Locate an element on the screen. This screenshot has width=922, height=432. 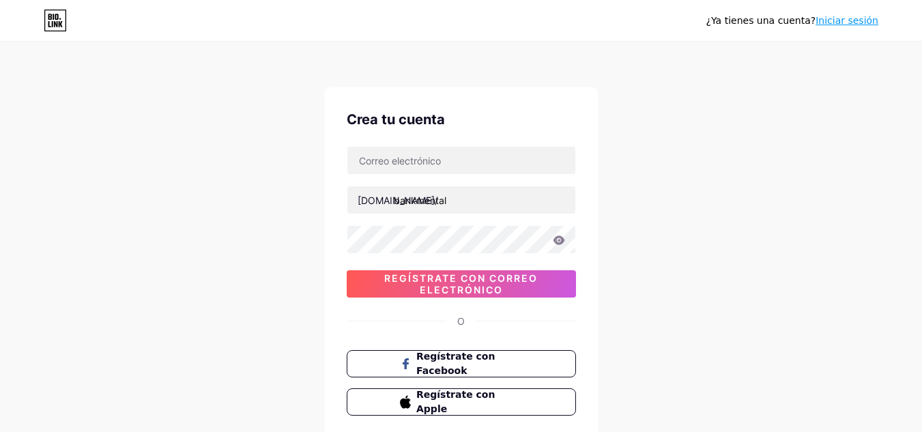
a: Regístrate con Apple is located at coordinates (461, 402).